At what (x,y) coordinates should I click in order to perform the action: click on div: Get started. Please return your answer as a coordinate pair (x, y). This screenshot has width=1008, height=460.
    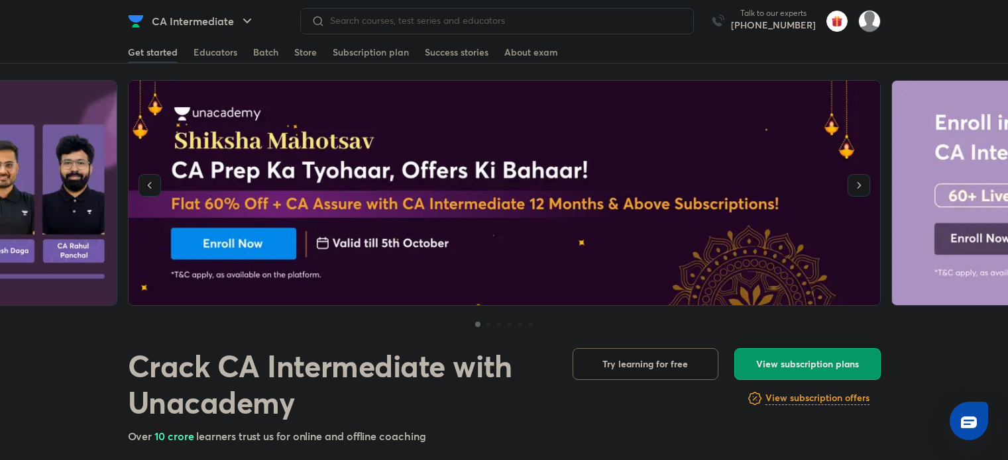
    Looking at the image, I should click on (152, 52).